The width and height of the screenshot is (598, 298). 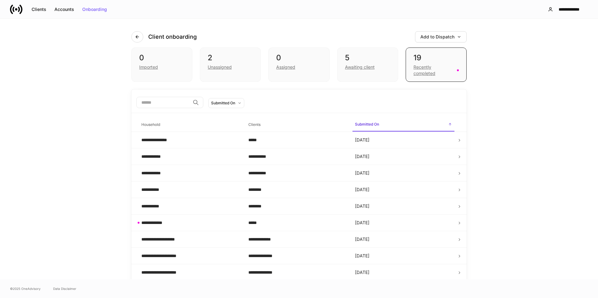 What do you see at coordinates (254, 124) in the screenshot?
I see `h6: Clients` at bounding box center [254, 124].